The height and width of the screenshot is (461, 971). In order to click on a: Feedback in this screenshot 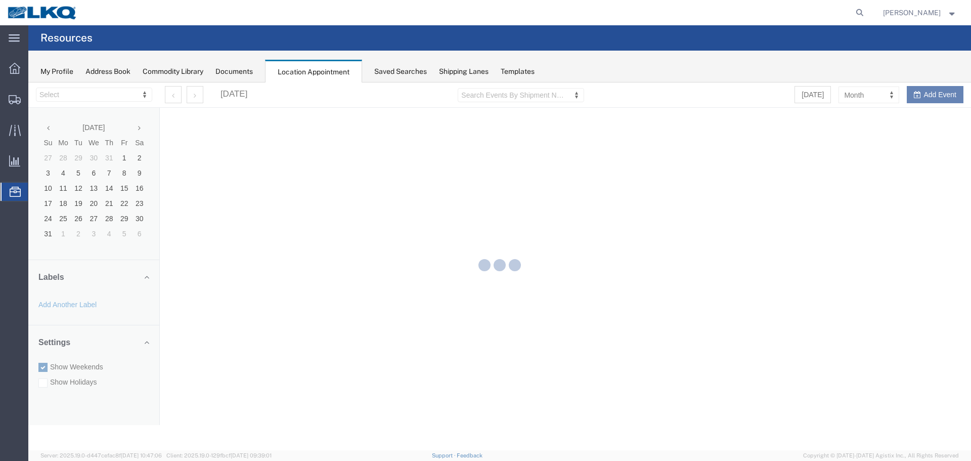, I will do `click(469, 455)`.